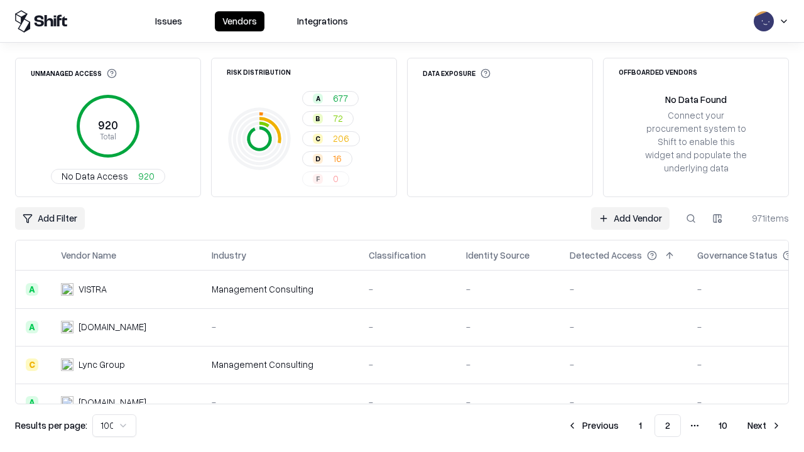  I want to click on div: Vendor Name, so click(89, 255).